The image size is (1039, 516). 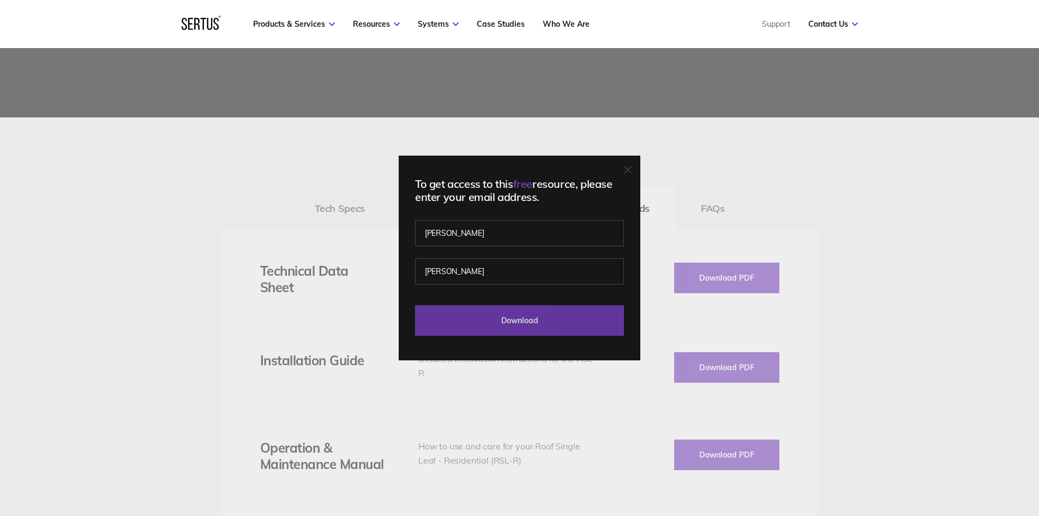 What do you see at coordinates (376, 24) in the screenshot?
I see `a: Resources` at bounding box center [376, 24].